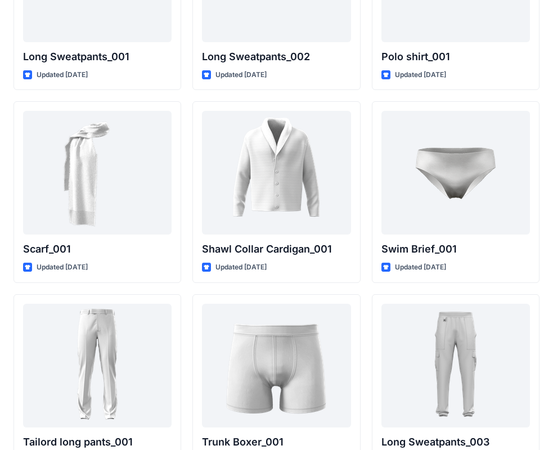 Image resolution: width=553 pixels, height=450 pixels. What do you see at coordinates (97, 57) in the screenshot?
I see `p: Long Sweatpants_001` at bounding box center [97, 57].